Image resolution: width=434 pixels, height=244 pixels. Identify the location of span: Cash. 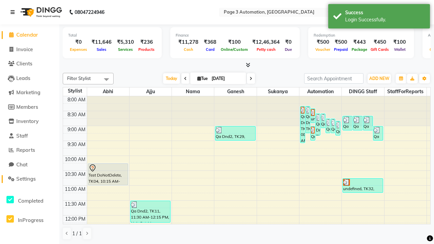
(188, 49).